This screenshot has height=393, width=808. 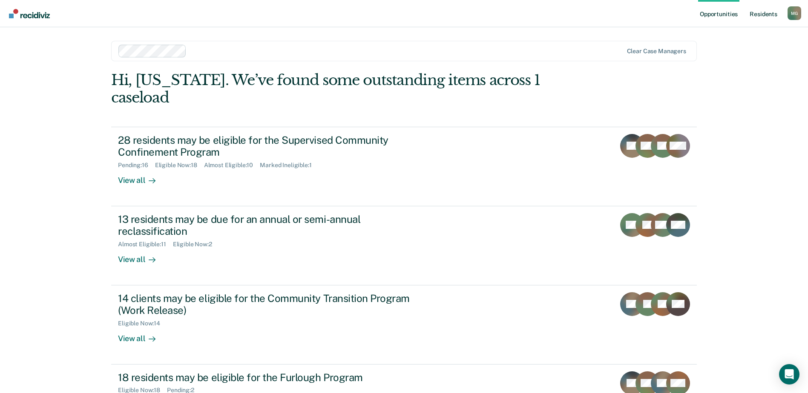 What do you see at coordinates (404, 325) in the screenshot?
I see `a: 14 clients may be eligible for the Community Transition Program (Work Release)Eligible Now:14View...` at bounding box center [404, 325].